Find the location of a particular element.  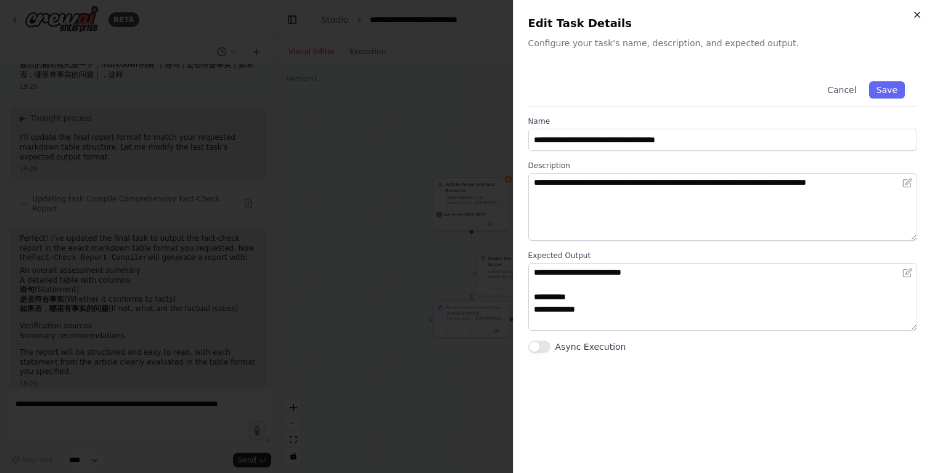

button: Save is located at coordinates (887, 90).